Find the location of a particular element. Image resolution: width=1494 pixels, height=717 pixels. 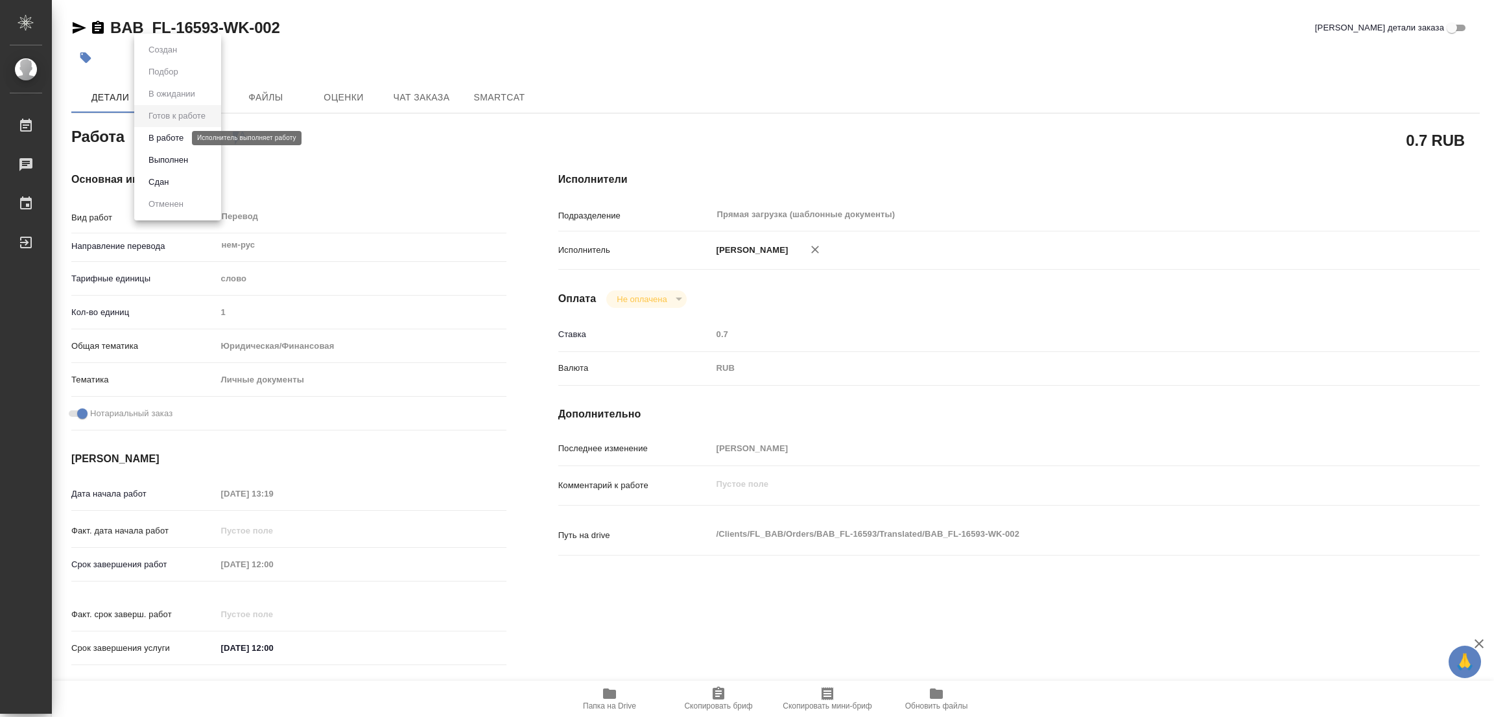

button: Сдан is located at coordinates (158, 182).